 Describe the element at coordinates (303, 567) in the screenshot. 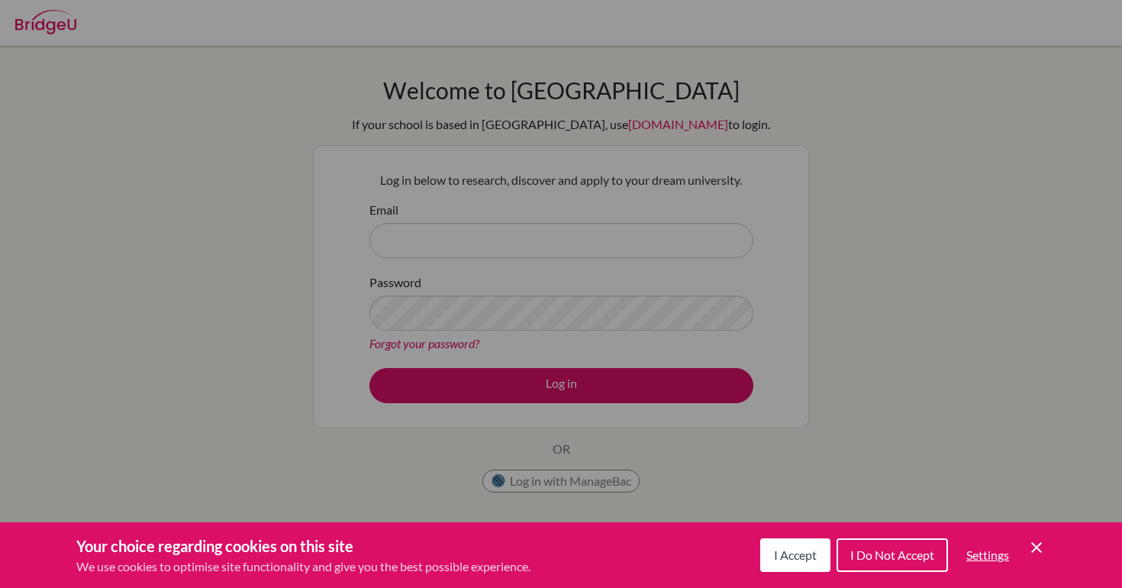

I see `p: We use cookies to optimise site functionality and give you the best possible experience.` at that location.